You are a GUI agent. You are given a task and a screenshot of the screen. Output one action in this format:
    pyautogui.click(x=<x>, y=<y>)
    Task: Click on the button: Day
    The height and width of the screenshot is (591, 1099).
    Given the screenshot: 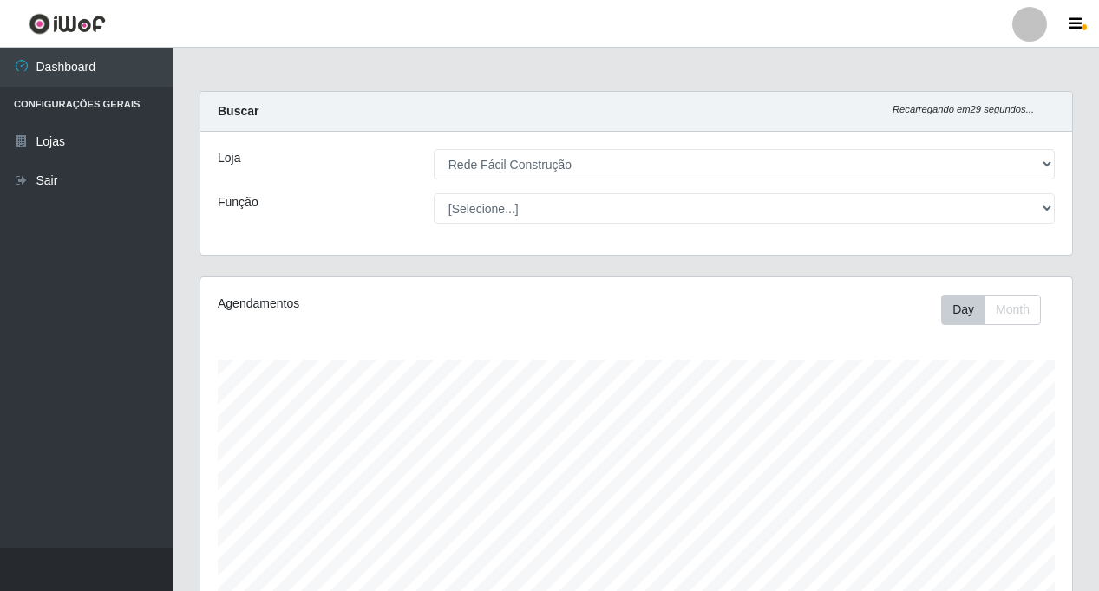 What is the action you would take?
    pyautogui.click(x=962, y=310)
    